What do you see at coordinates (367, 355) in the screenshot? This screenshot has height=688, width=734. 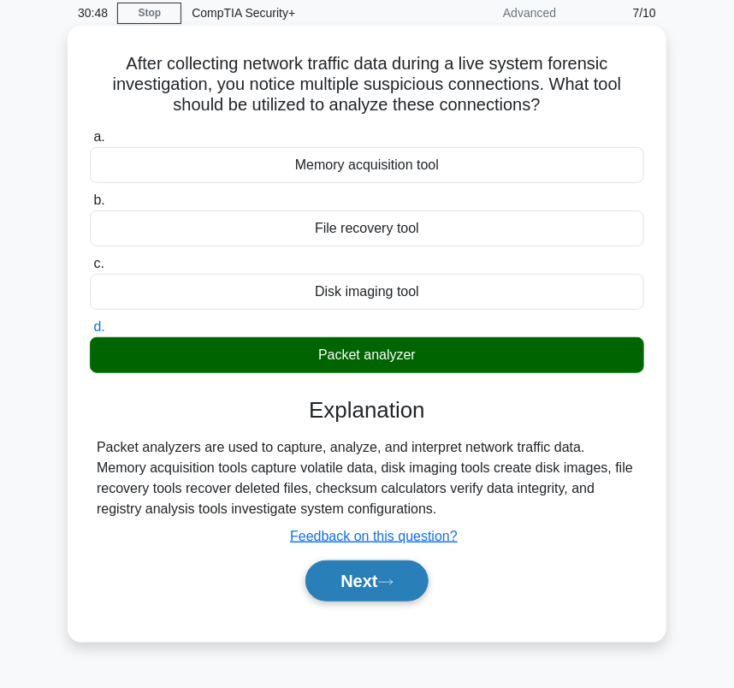 I see `div: Packet analyzer` at bounding box center [367, 355].